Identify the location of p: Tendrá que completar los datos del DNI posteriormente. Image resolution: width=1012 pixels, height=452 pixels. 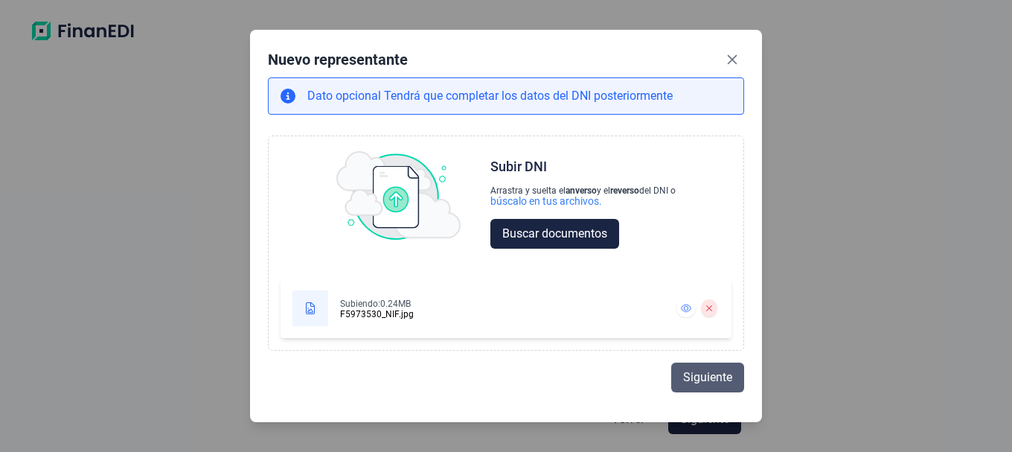
(490, 96).